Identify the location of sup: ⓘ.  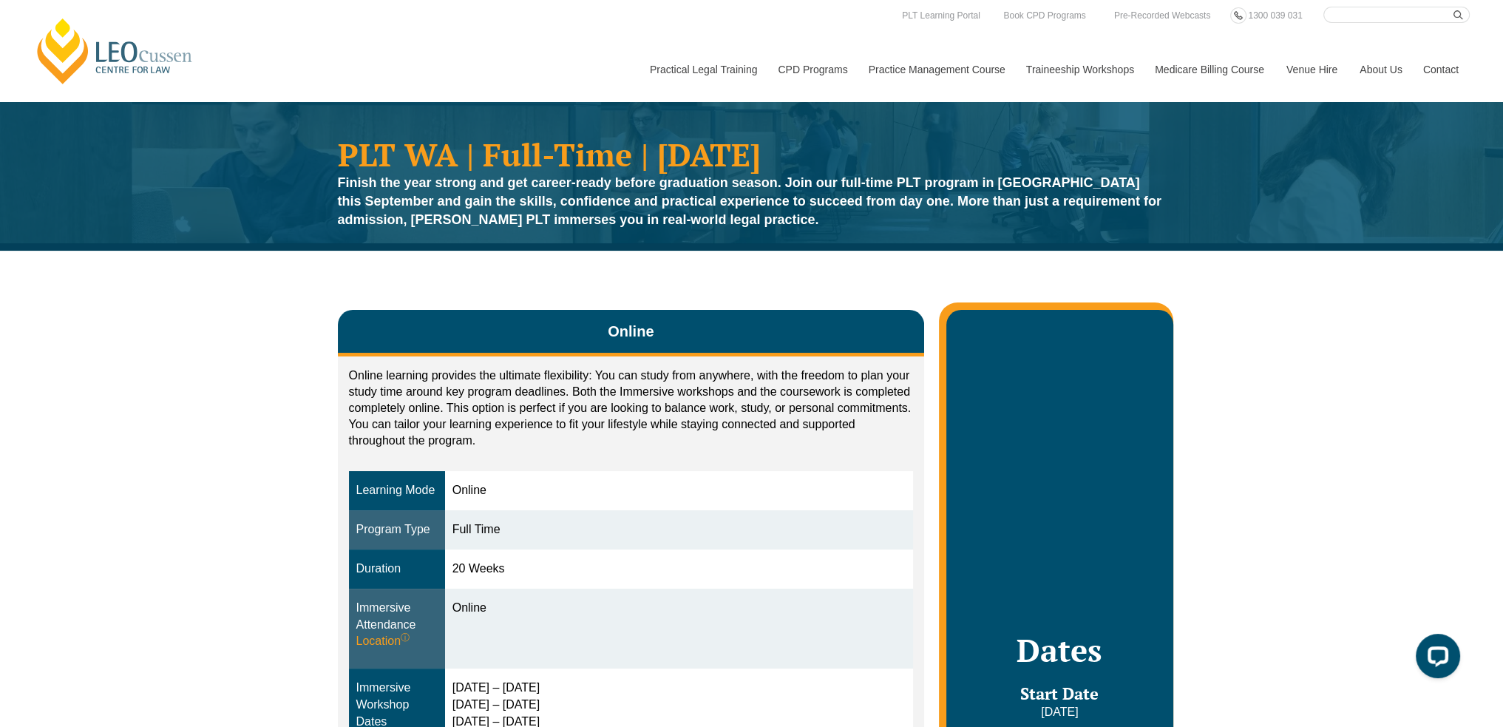
(405, 637).